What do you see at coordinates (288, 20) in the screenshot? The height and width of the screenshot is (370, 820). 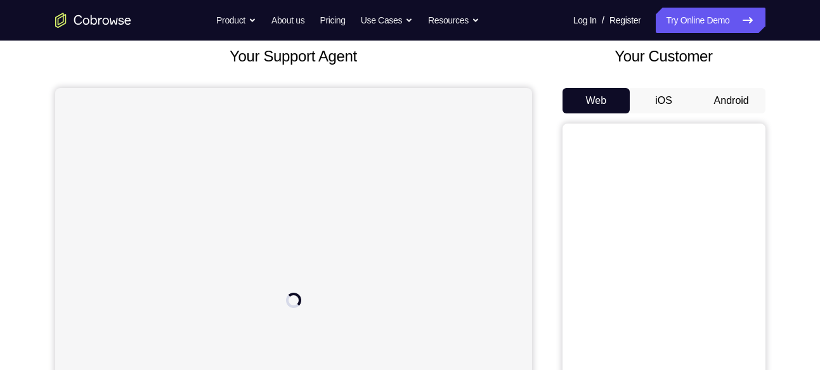 I see `a: About us` at bounding box center [288, 20].